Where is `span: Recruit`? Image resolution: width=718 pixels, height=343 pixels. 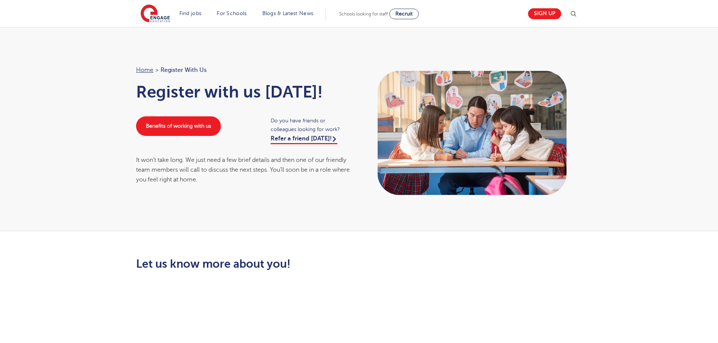 span: Recruit is located at coordinates (404, 14).